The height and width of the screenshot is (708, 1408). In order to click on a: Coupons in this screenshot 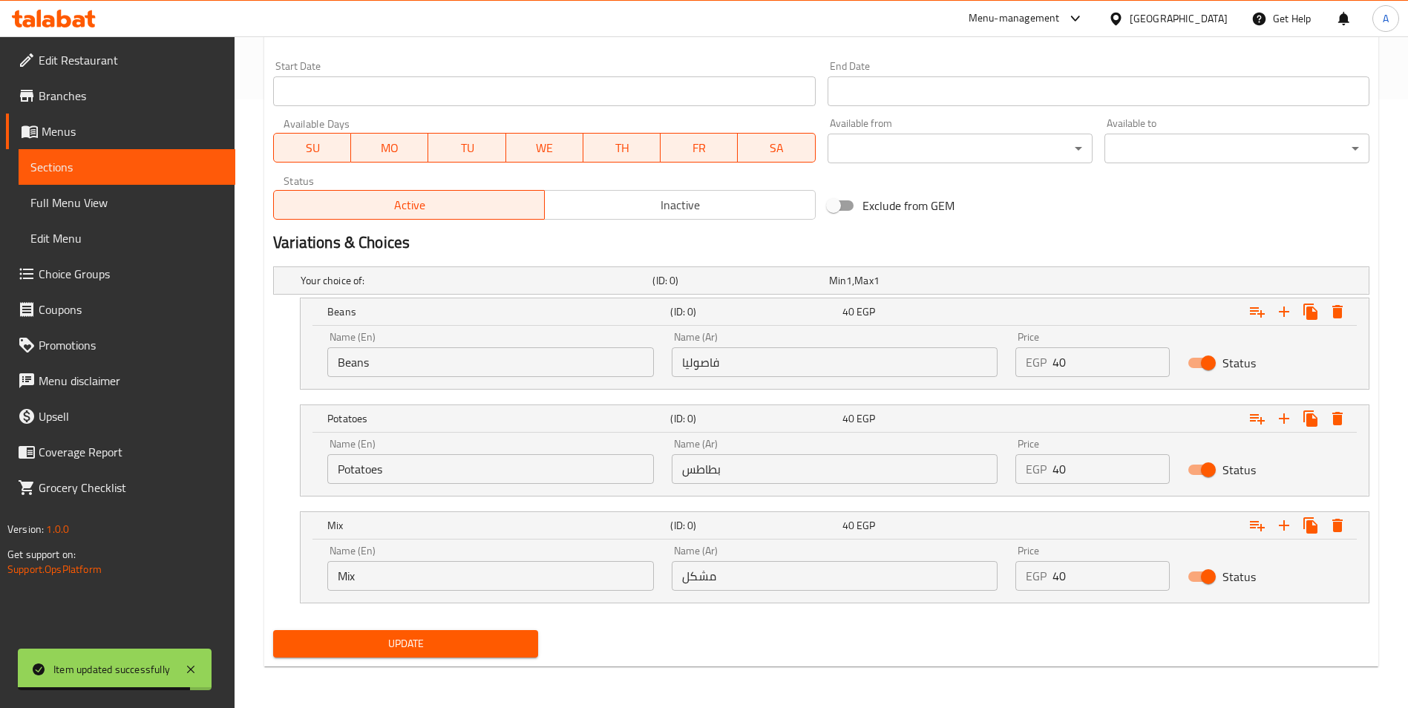, I will do `click(120, 309)`.